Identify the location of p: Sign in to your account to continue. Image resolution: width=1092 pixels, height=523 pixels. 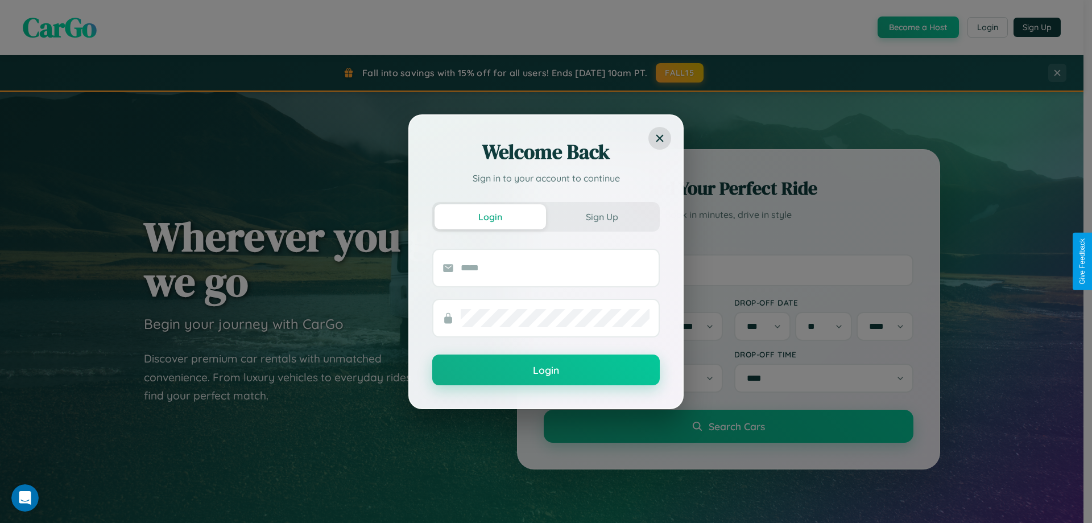
(546, 178).